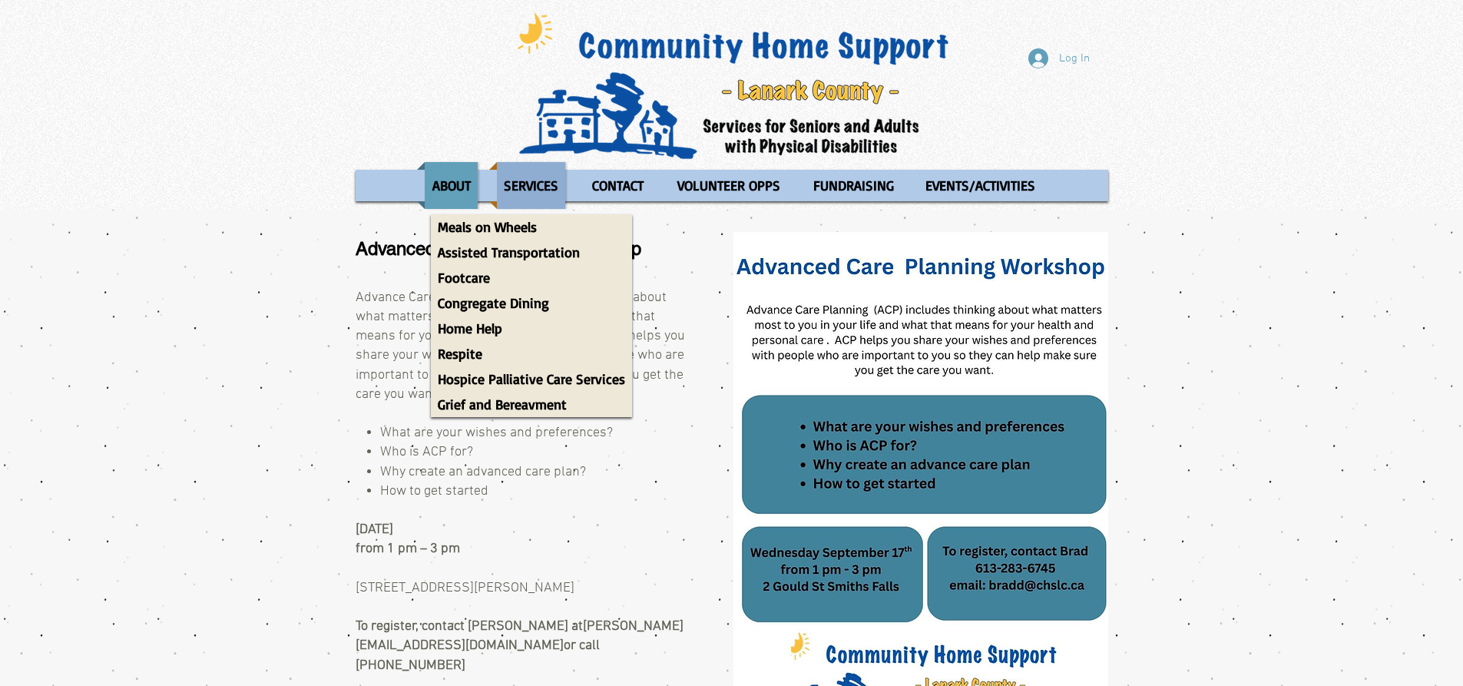 The width and height of the screenshot is (1463, 686). Describe the element at coordinates (853, 185) in the screenshot. I see `p: FUNDRAISING` at that location.